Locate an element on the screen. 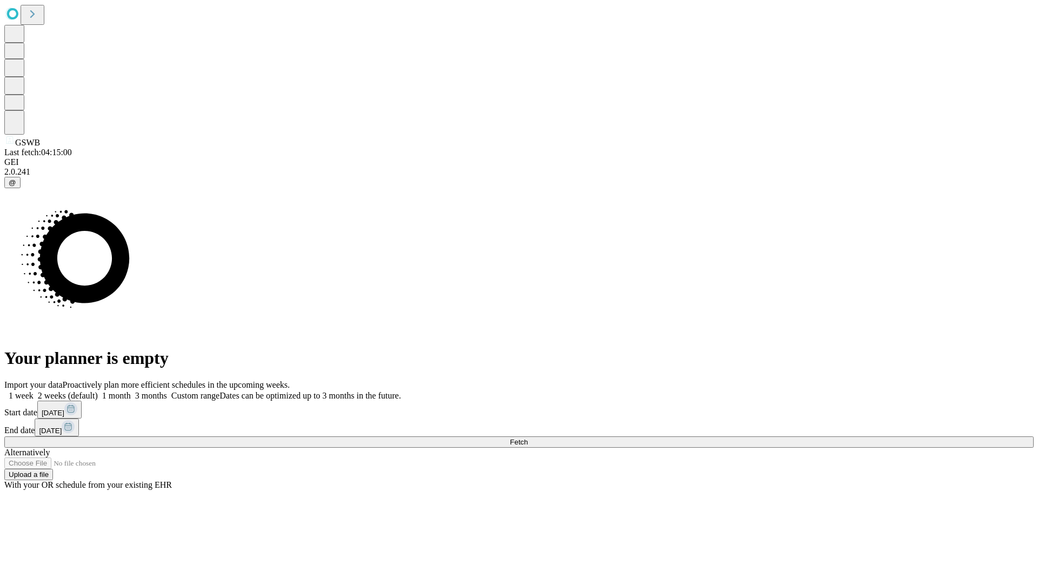  span: 3 months is located at coordinates (151, 395).